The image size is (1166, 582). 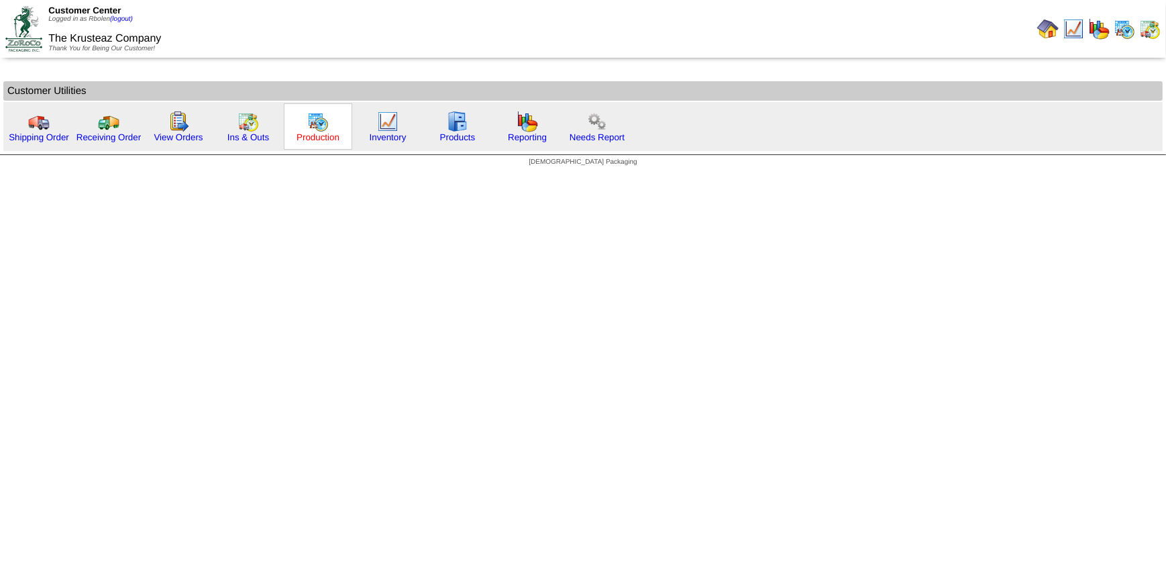 I want to click on a: Receiving Order, so click(x=109, y=137).